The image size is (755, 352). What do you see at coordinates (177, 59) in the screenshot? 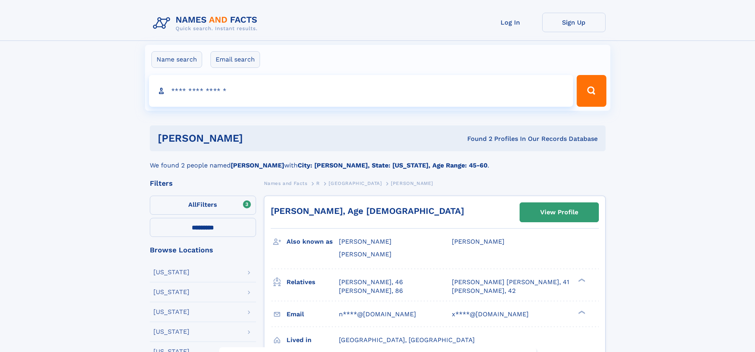
I see `label: Name search` at bounding box center [177, 59].